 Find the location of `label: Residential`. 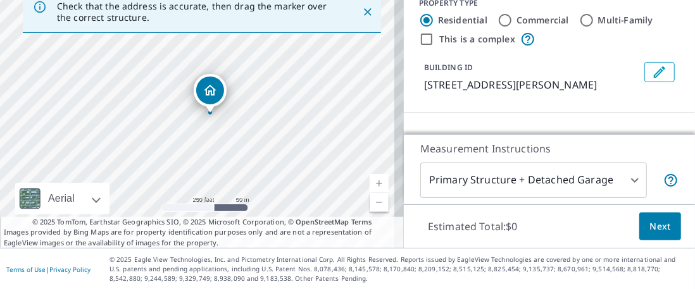

label: Residential is located at coordinates (463, 20).